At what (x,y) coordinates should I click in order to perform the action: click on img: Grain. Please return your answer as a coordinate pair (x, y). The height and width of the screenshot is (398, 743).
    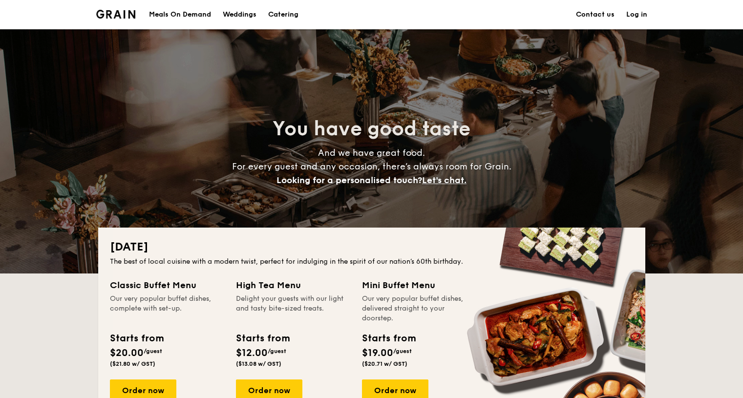
    Looking at the image, I should click on (116, 14).